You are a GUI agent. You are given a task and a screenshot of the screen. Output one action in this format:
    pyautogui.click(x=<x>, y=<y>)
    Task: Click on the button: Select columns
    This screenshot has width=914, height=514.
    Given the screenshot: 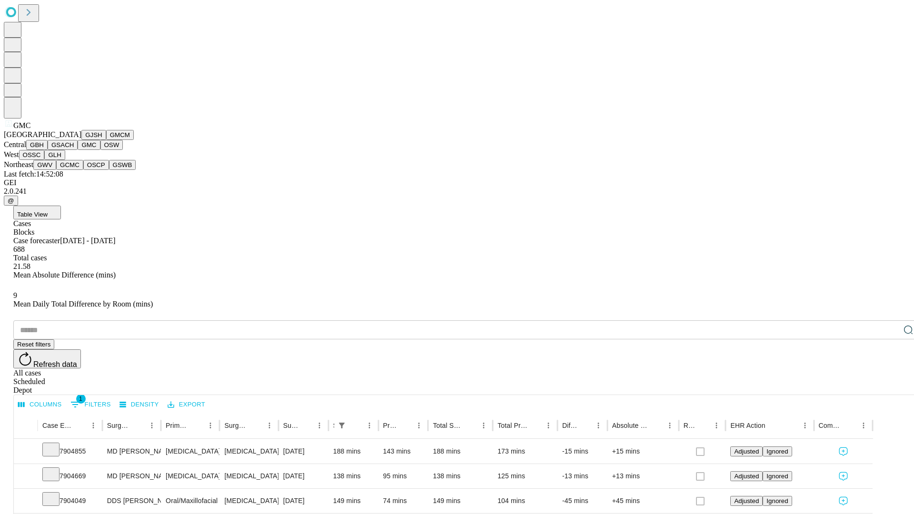 What is the action you would take?
    pyautogui.click(x=40, y=404)
    